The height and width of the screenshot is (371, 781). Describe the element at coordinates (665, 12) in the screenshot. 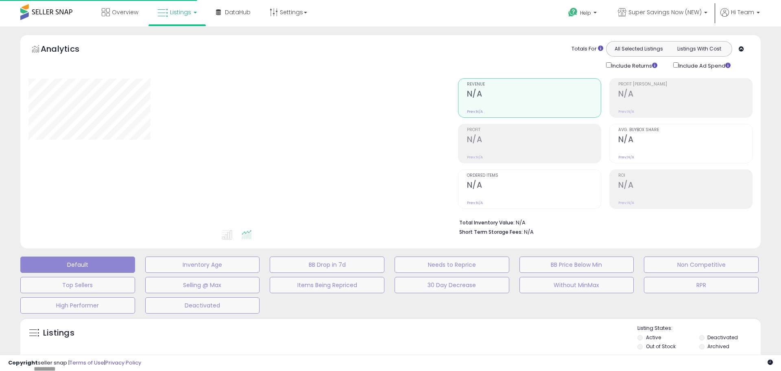

I see `span: Super Savings Now (NEW)` at that location.